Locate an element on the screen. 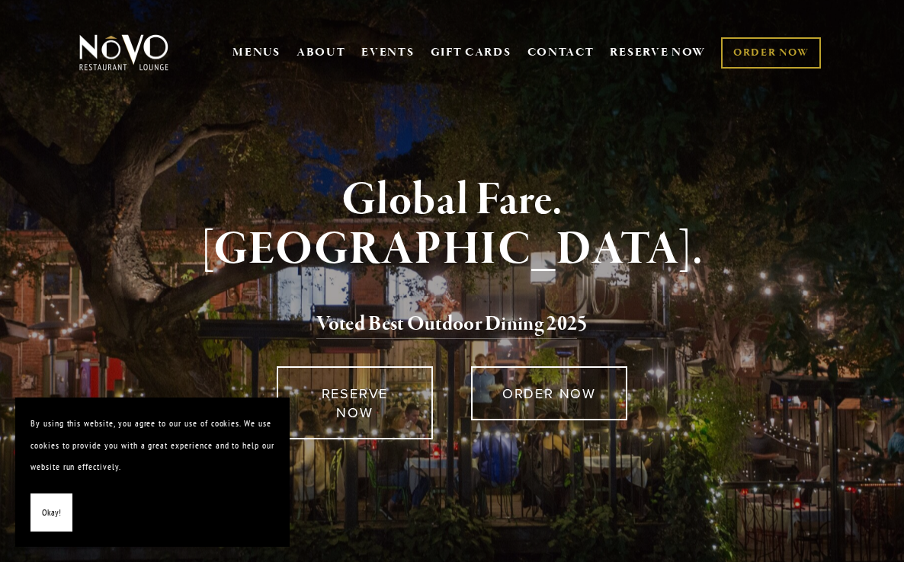  span: Okay! is located at coordinates (51, 513).